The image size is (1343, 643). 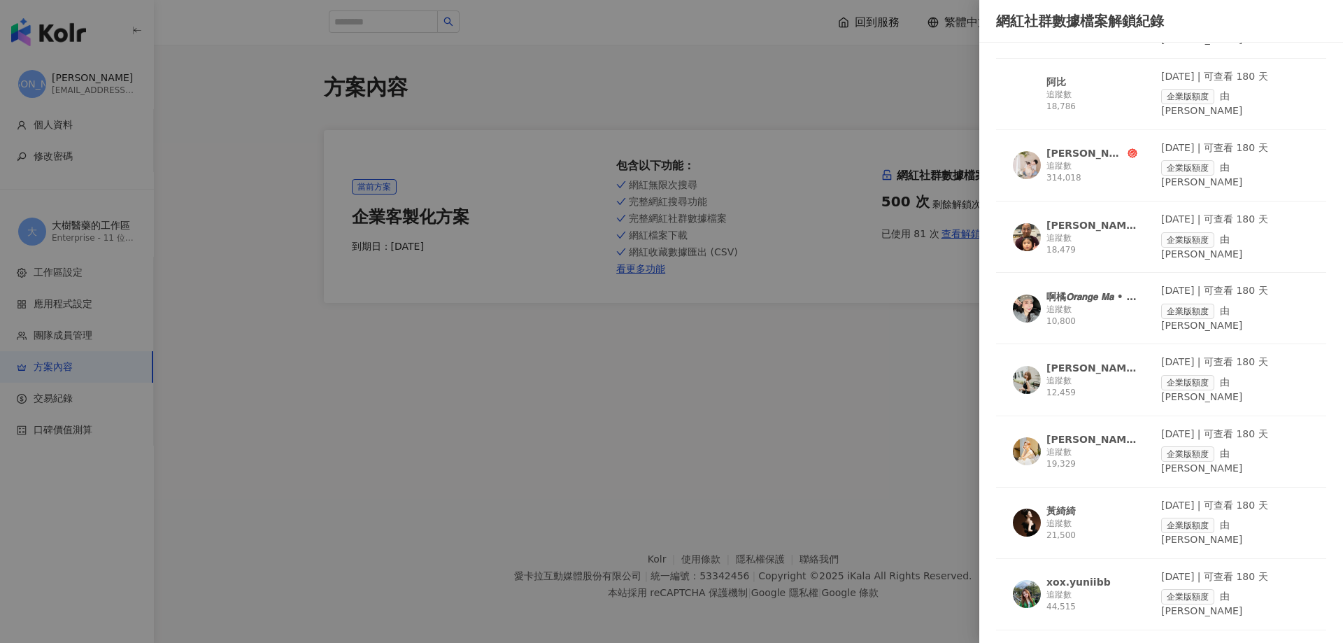 What do you see at coordinates (1092, 530) in the screenshot?
I see `div: 追蹤數 21,500` at bounding box center [1092, 530].